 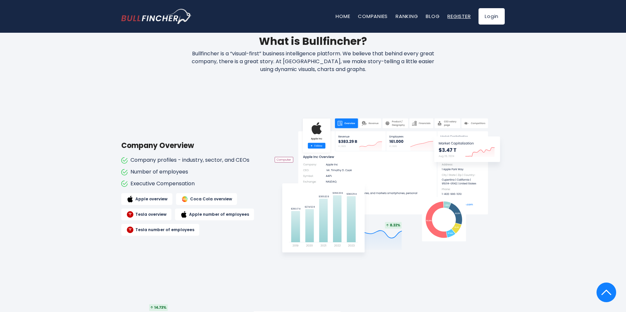 What do you see at coordinates (492, 16) in the screenshot?
I see `a: Login` at bounding box center [492, 16].